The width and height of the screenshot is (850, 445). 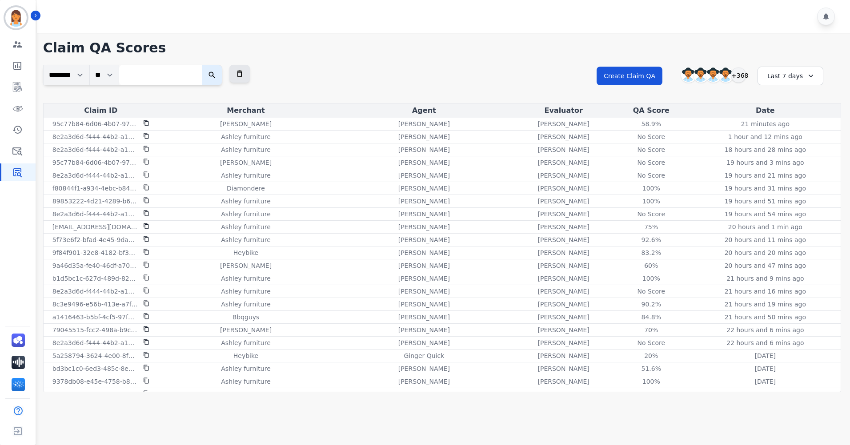 What do you see at coordinates (651, 369) in the screenshot?
I see `div: 51.6%` at bounding box center [651, 369].